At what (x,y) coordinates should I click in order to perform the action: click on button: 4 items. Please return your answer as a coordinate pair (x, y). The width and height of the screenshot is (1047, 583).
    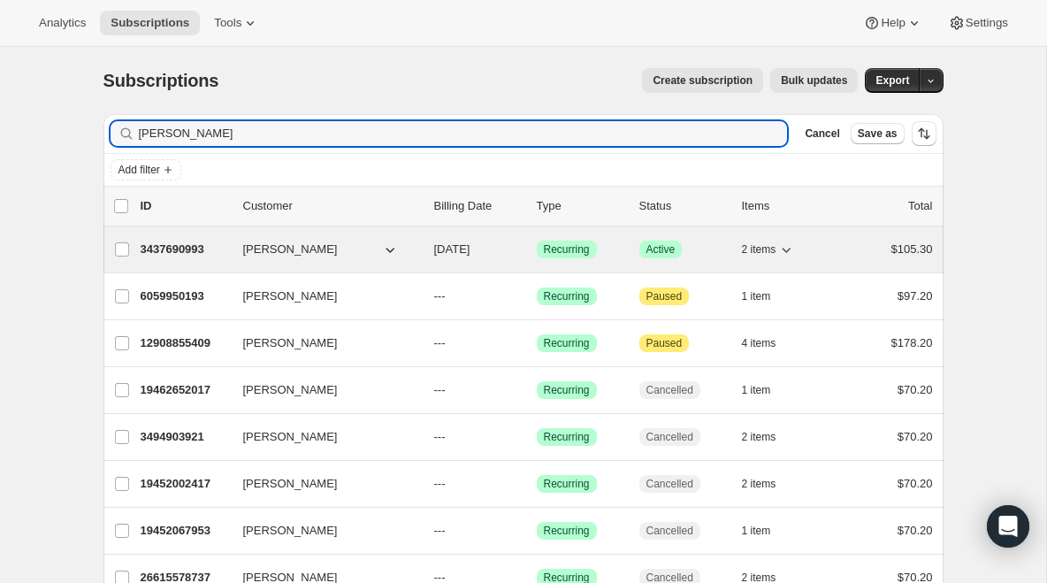
    Looking at the image, I should click on (768, 343).